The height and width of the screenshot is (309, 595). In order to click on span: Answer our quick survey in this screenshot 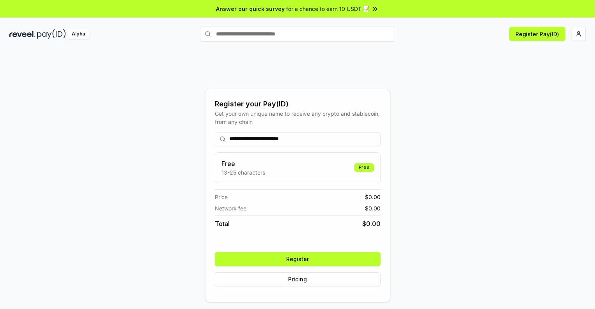, I will do `click(250, 9)`.